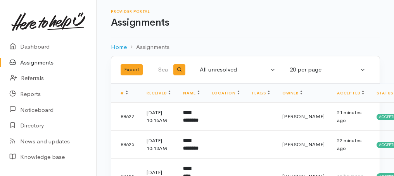  Describe the element at coordinates (159, 93) in the screenshot. I see `a: Received` at that location.